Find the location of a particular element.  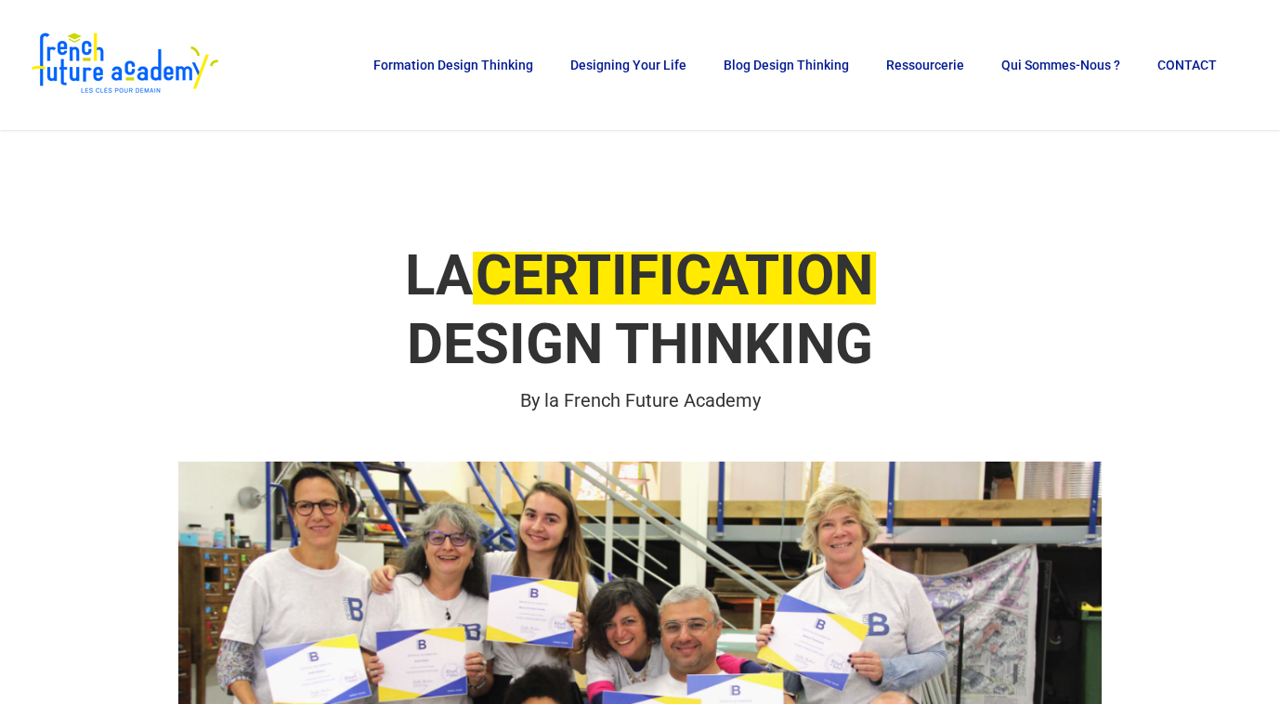

span: Ressourcerie is located at coordinates (925, 65).